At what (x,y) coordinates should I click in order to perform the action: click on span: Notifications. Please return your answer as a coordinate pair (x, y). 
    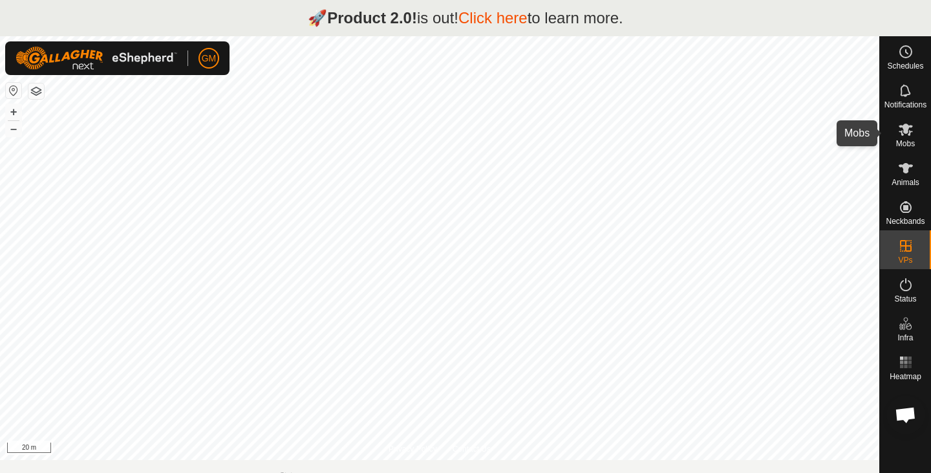
    Looking at the image, I should click on (905, 105).